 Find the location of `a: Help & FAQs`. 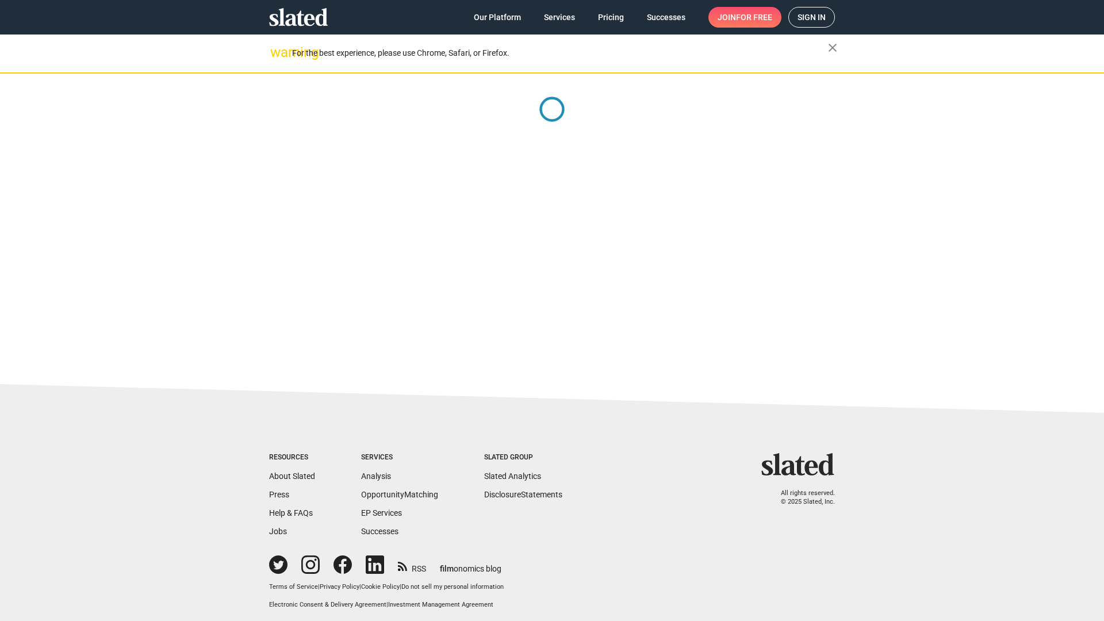

a: Help & FAQs is located at coordinates (291, 513).